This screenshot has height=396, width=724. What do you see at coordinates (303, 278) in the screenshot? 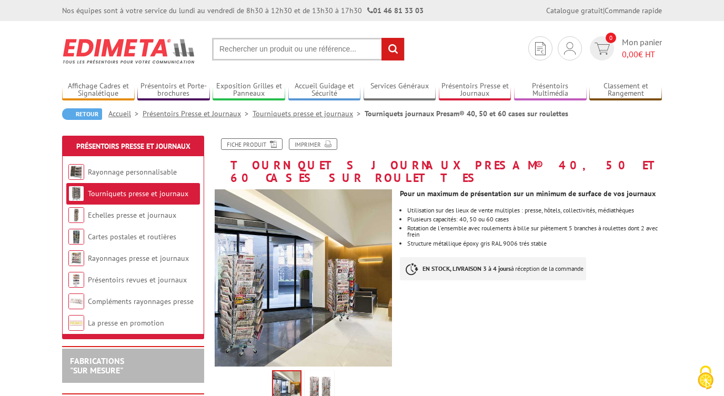
I see `img: tourniquet_rotatif_journaux_45501_45502_45503_45504.jpg` at bounding box center [303, 278].